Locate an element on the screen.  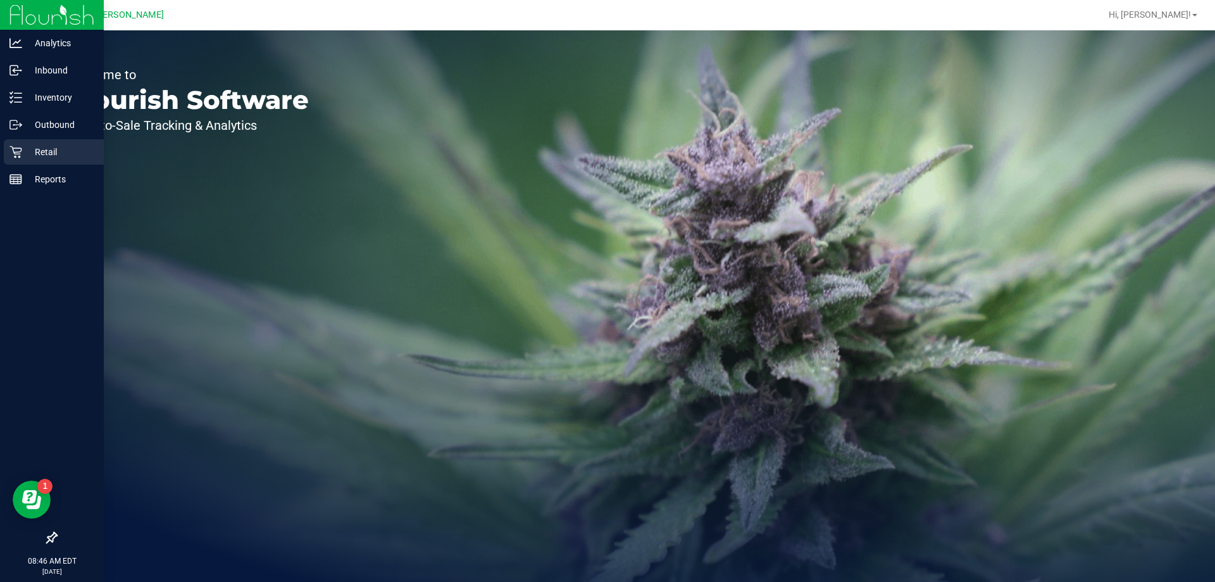
inline-svg: Inventory is located at coordinates (16, 97).